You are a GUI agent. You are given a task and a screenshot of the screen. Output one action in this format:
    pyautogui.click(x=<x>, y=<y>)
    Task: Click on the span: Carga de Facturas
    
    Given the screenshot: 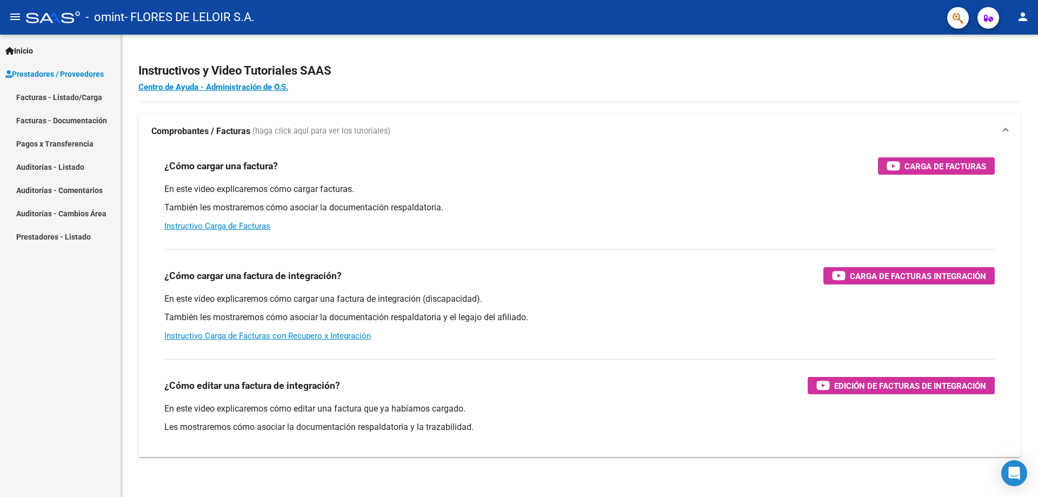 What is the action you would take?
    pyautogui.click(x=945, y=166)
    